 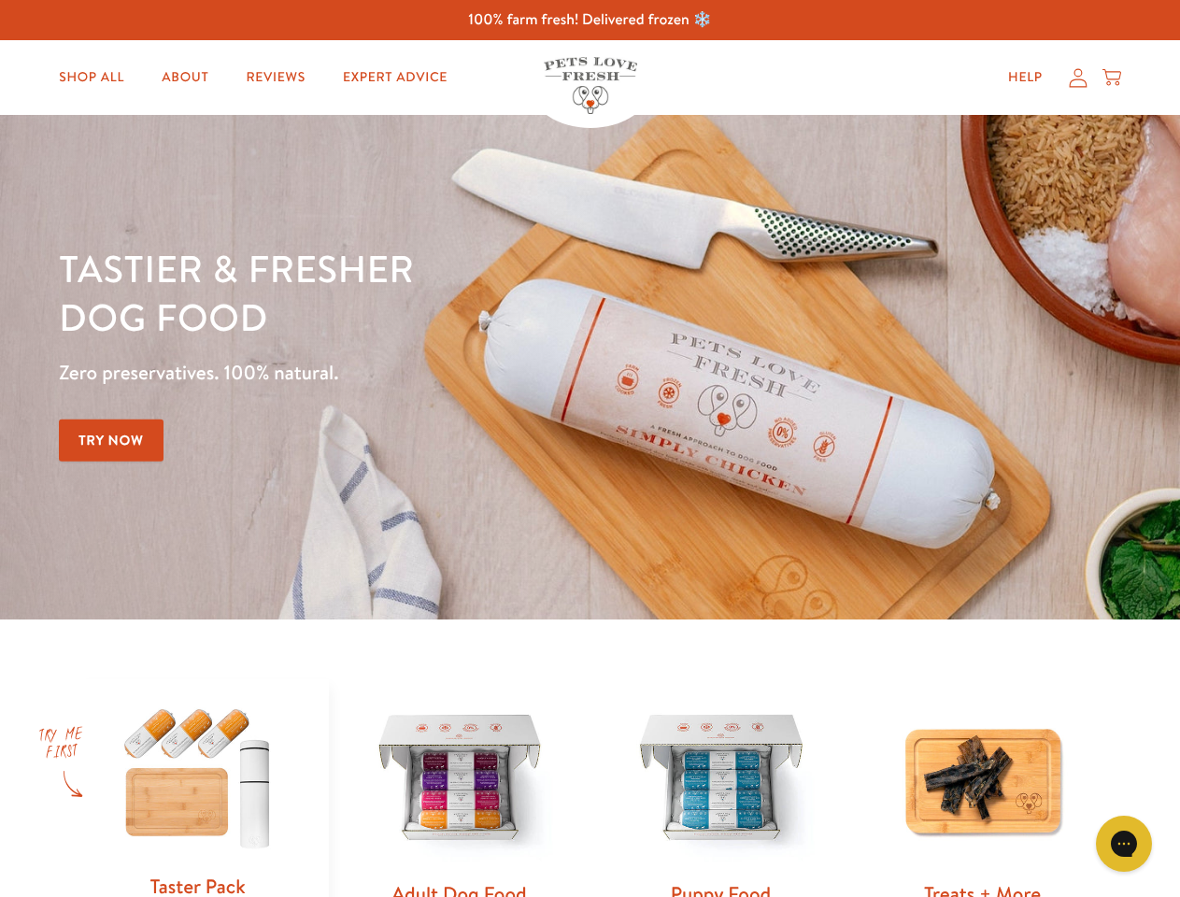 I want to click on p: Zero preservatives. 100% natural., so click(x=413, y=373).